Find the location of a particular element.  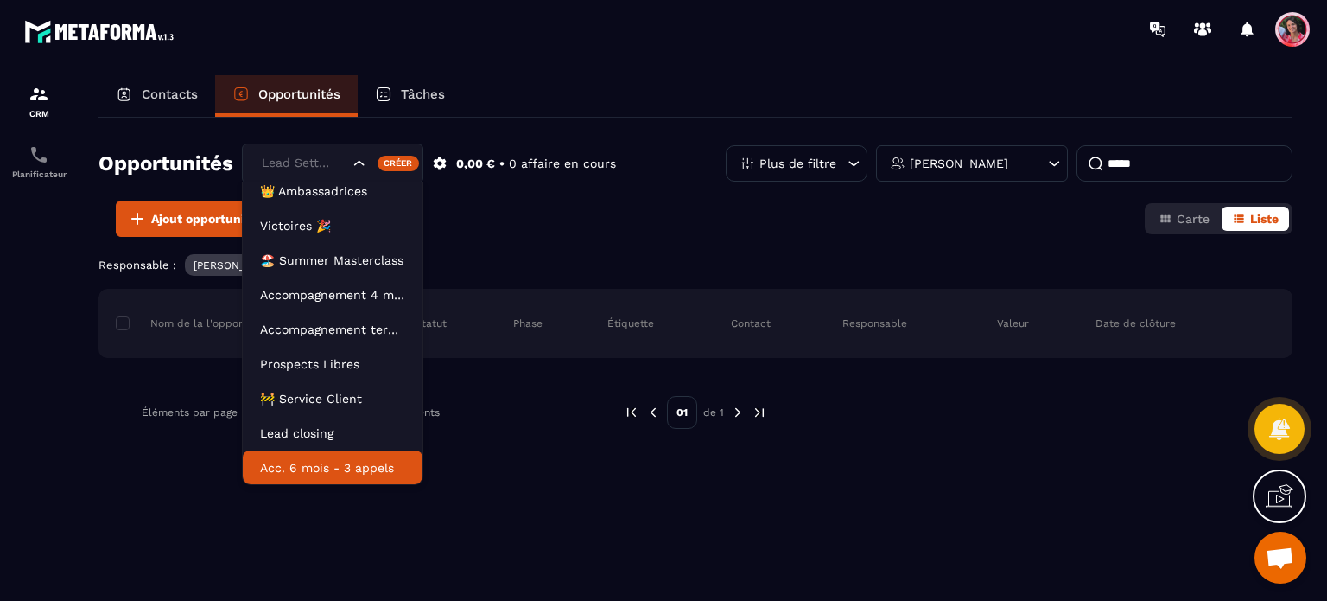

p: 0,00 € is located at coordinates (475, 163).